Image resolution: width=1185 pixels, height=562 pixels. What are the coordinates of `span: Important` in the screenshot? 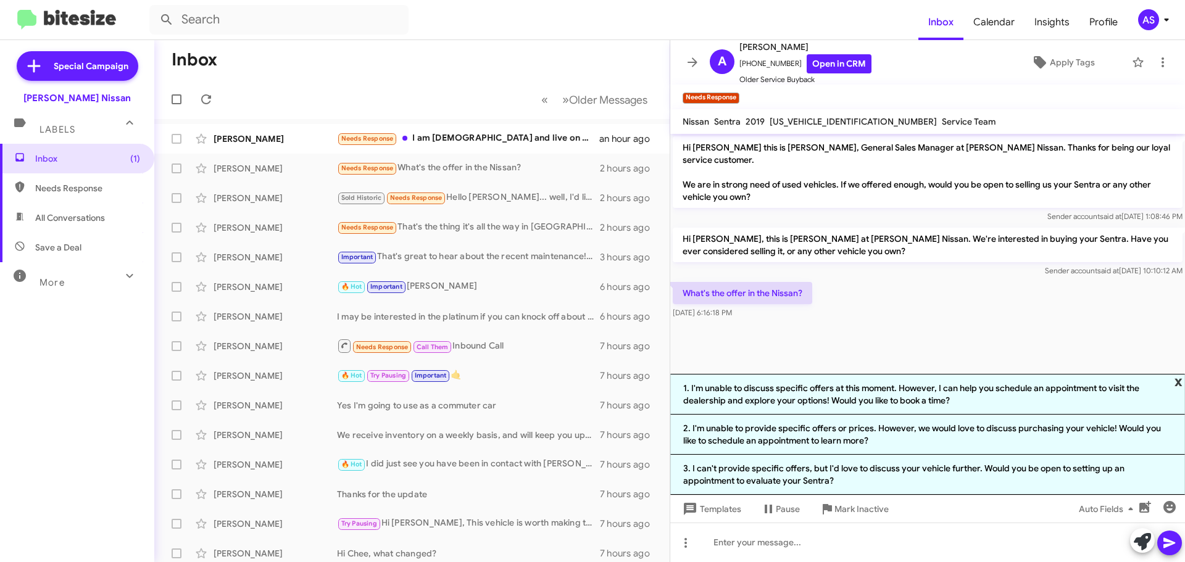 It's located at (357, 257).